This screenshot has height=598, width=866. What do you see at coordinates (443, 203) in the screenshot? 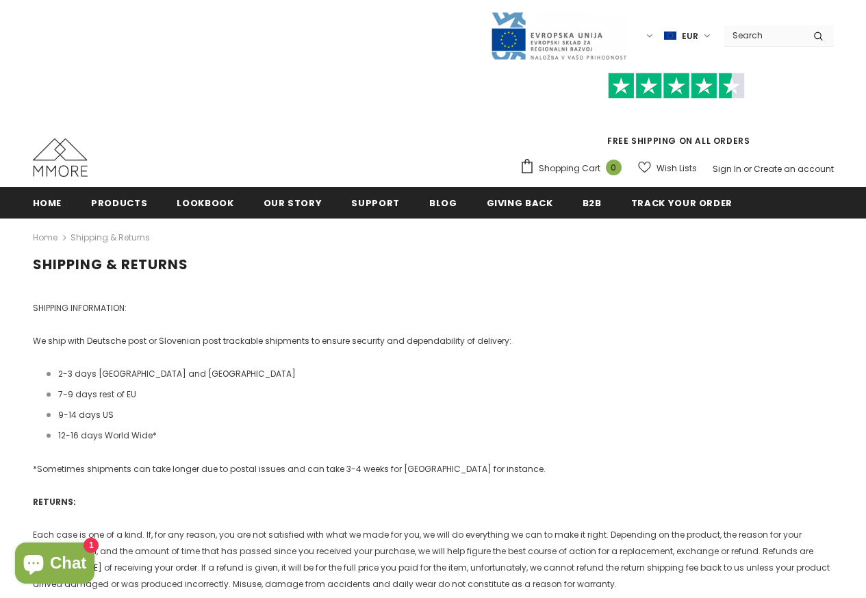
I see `span: Blog` at bounding box center [443, 203].